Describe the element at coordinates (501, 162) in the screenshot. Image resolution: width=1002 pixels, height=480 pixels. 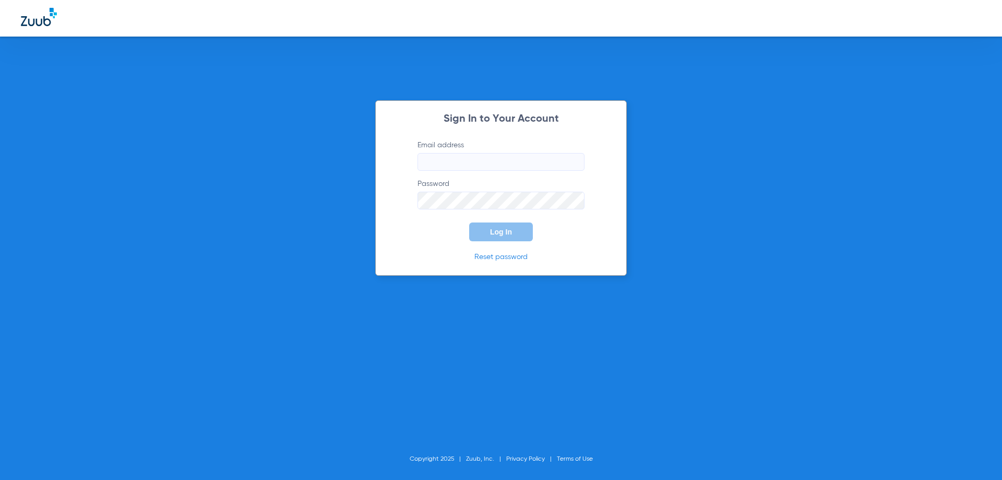
I see `input: Email address` at that location.